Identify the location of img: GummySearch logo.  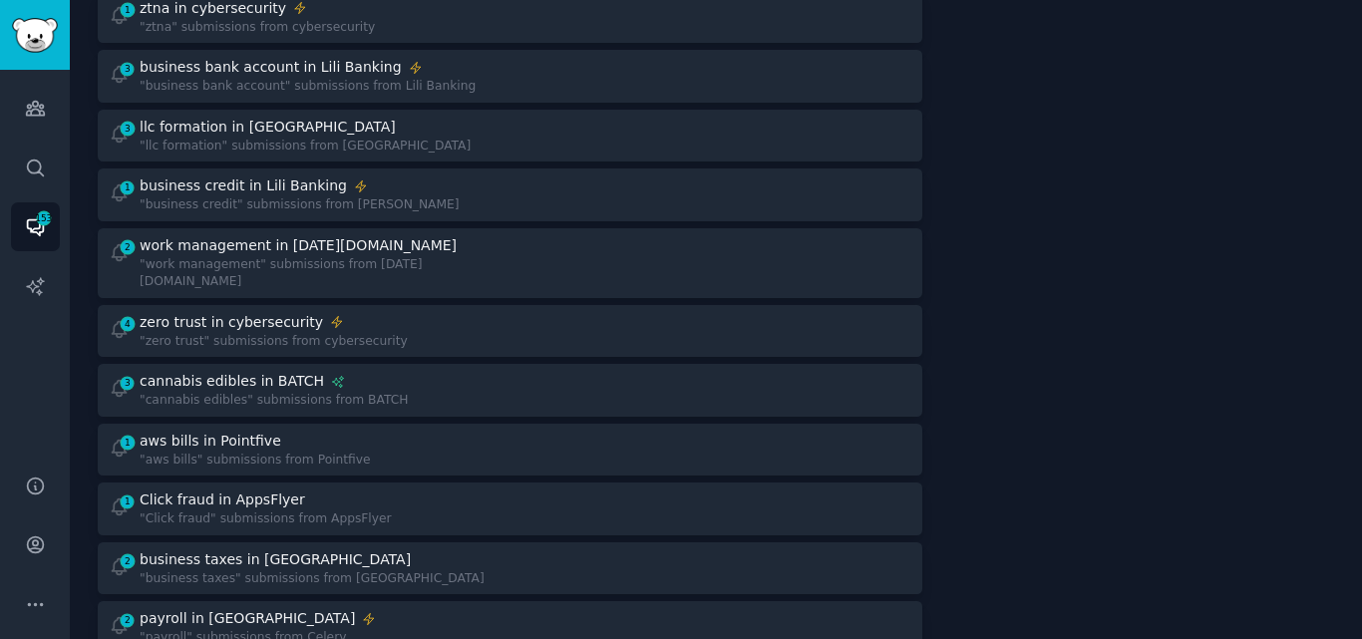
(35, 35).